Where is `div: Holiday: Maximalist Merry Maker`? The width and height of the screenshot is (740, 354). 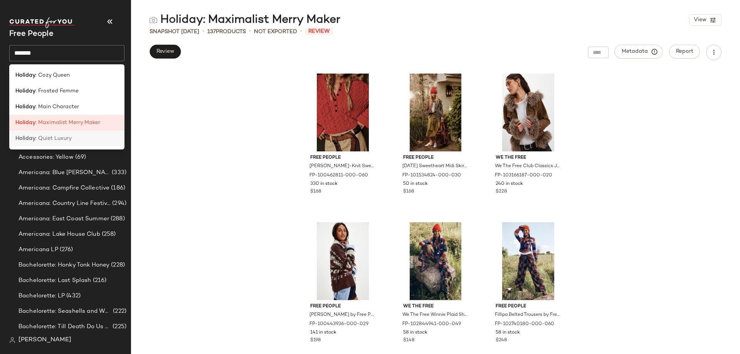
div: Holiday: Maximalist Merry Maker is located at coordinates (245, 20).